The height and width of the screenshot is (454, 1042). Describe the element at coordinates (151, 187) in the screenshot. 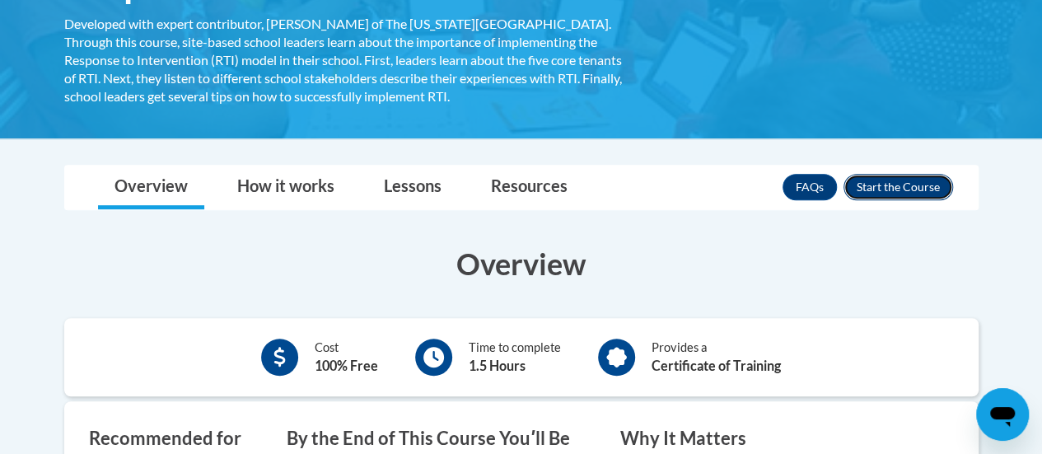

I see `a: Overview` at that location.